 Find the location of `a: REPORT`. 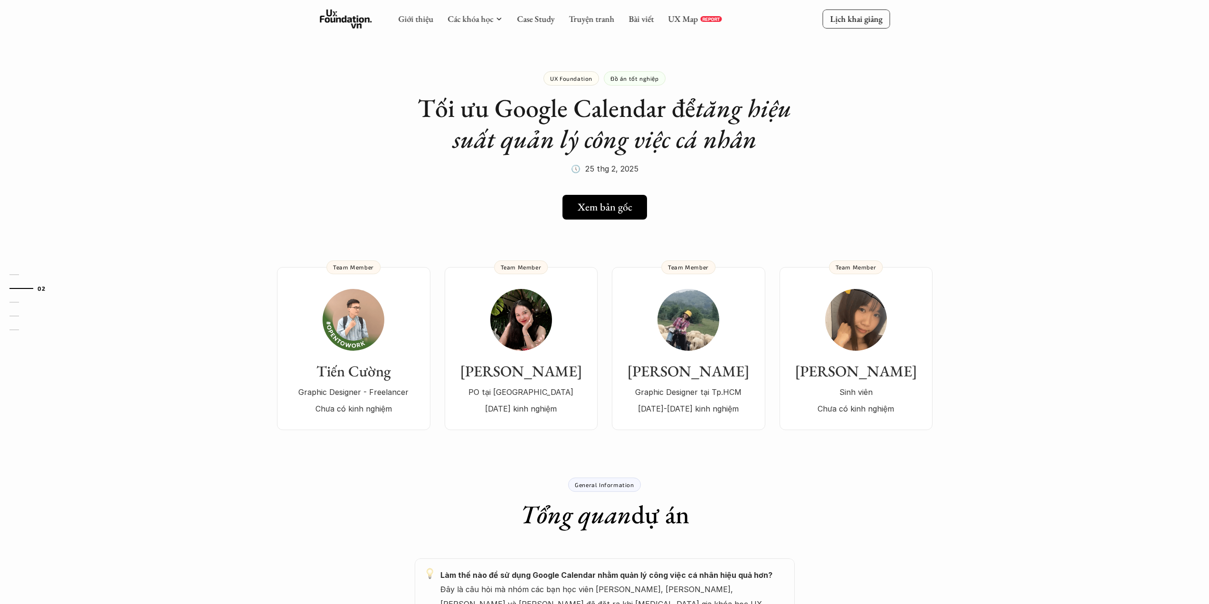

a: REPORT is located at coordinates (711, 19).